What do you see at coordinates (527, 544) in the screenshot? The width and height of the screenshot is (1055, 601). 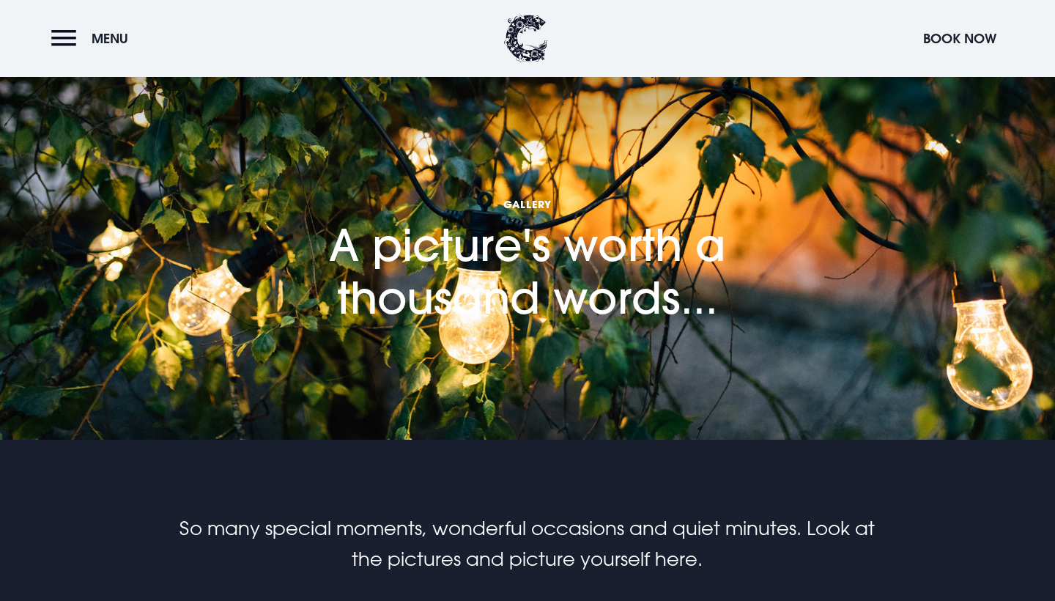 I see `p: So many special moments, wonderful occasions and quiet minutes. Look at the pictures and picture ...` at bounding box center [527, 544].